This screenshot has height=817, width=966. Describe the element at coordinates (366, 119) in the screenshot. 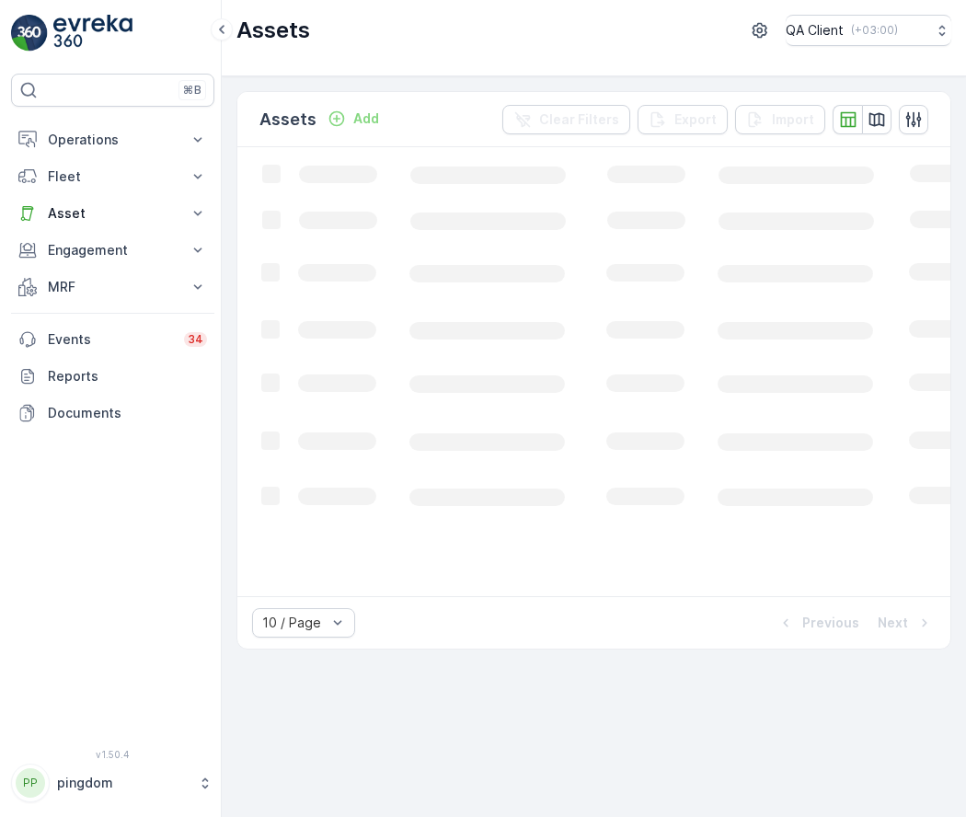

I see `p: Add` at that location.